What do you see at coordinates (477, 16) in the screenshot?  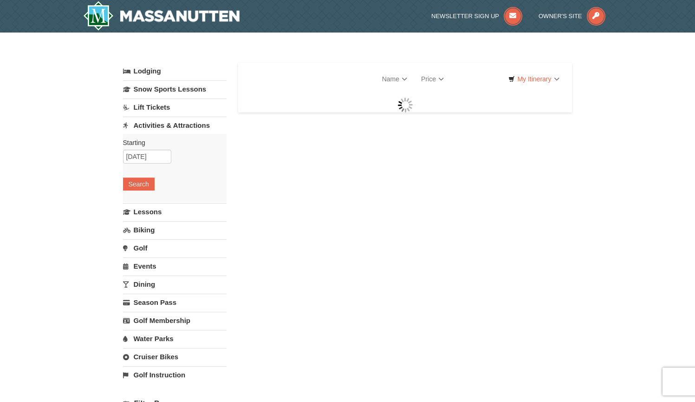 I see `a: Newsletter Sign Up` at bounding box center [477, 16].